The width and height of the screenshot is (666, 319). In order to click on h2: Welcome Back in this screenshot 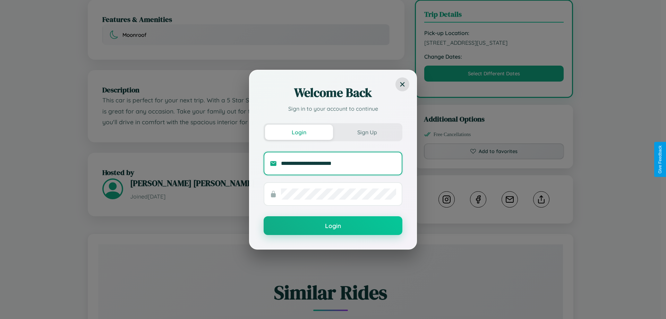, I will do `click(333, 93)`.